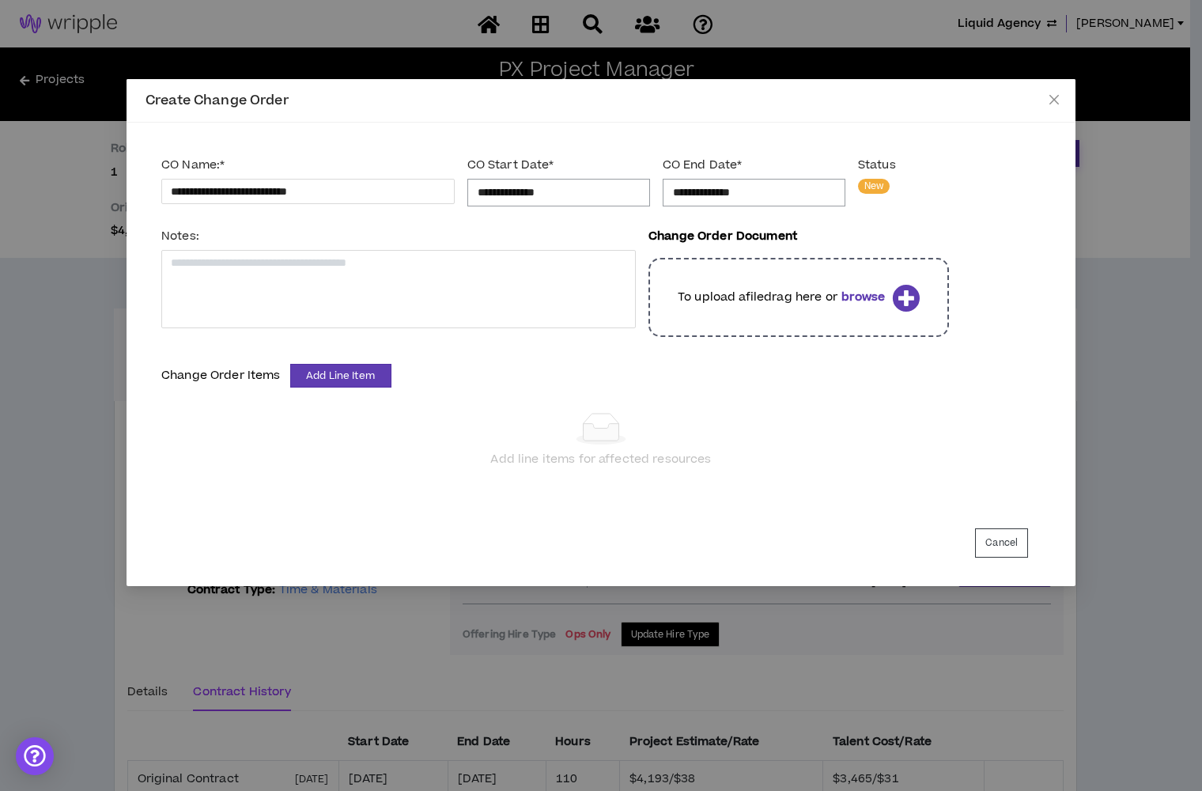 Image resolution: width=1202 pixels, height=791 pixels. I want to click on div: Open Intercom Messenger, so click(35, 756).